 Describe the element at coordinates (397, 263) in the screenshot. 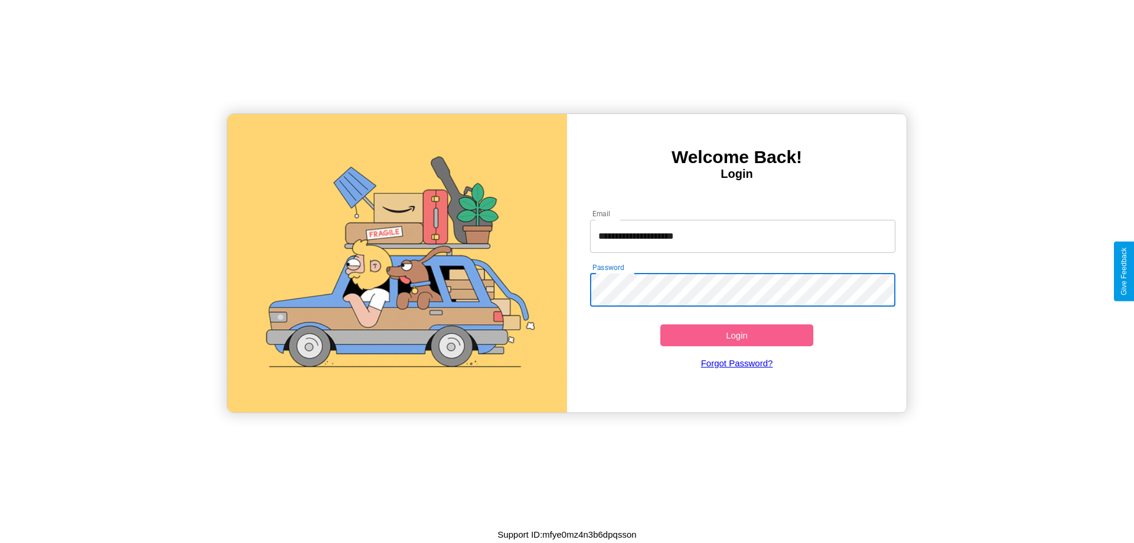

I see `img: gif` at that location.